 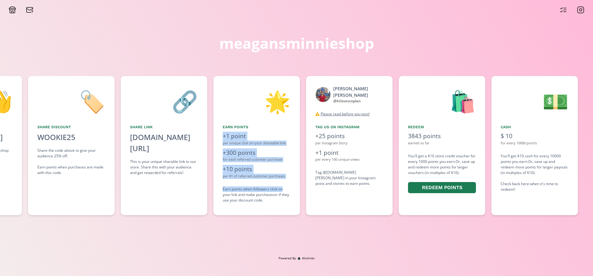 I want to click on span: Powered By, so click(x=287, y=258).